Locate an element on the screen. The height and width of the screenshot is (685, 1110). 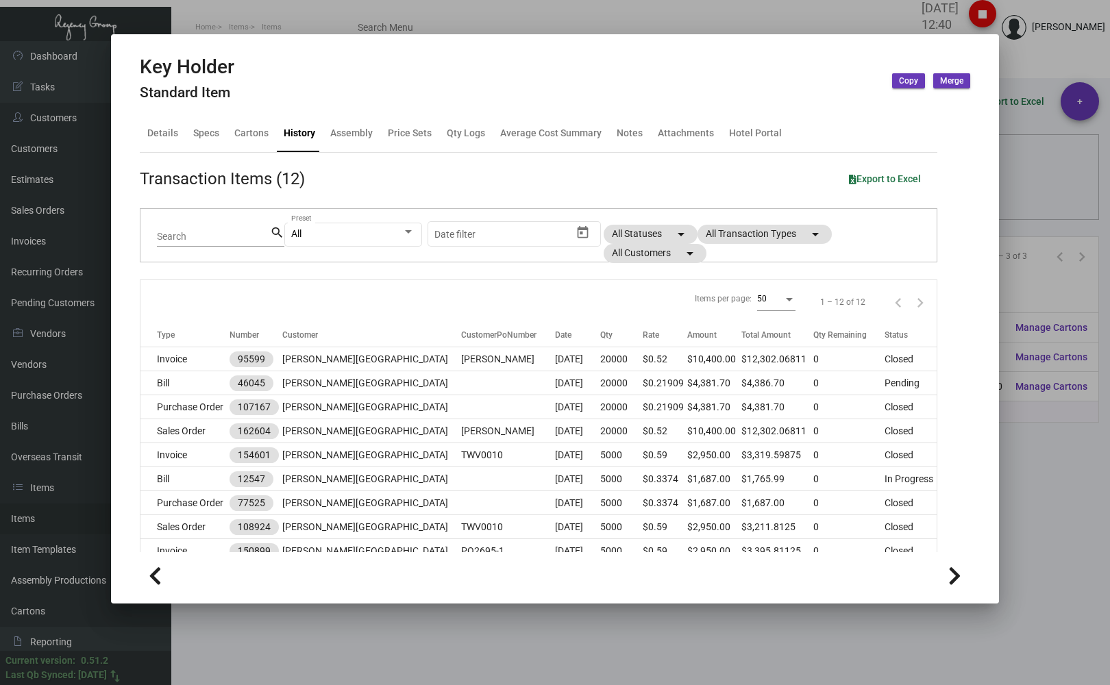
div: Assembly is located at coordinates (351, 133).